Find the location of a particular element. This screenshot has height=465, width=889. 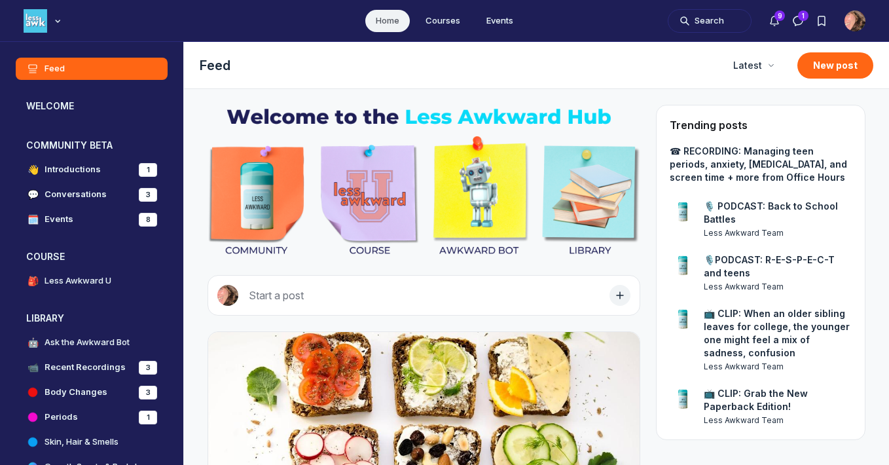

h4: Introductions is located at coordinates (73, 170).